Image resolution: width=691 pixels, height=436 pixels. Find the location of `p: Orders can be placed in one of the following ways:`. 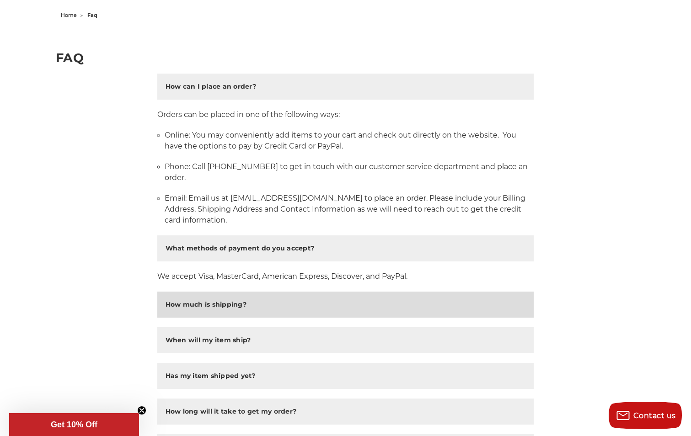

p: Orders can be placed in one of the following ways: is located at coordinates (346, 115).